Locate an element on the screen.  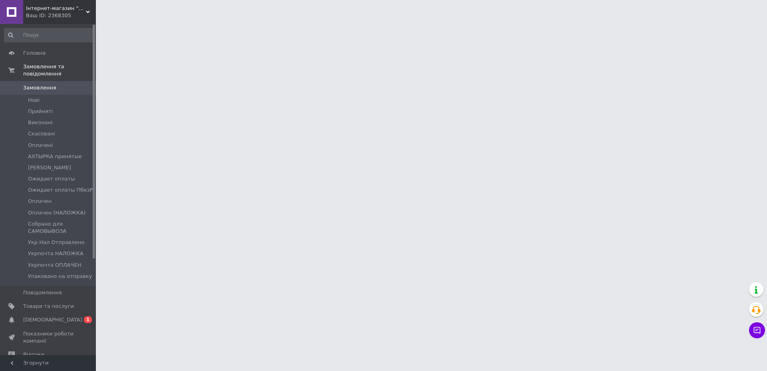
span: Собрано для САМОВЫВОЗА is located at coordinates (61, 228).